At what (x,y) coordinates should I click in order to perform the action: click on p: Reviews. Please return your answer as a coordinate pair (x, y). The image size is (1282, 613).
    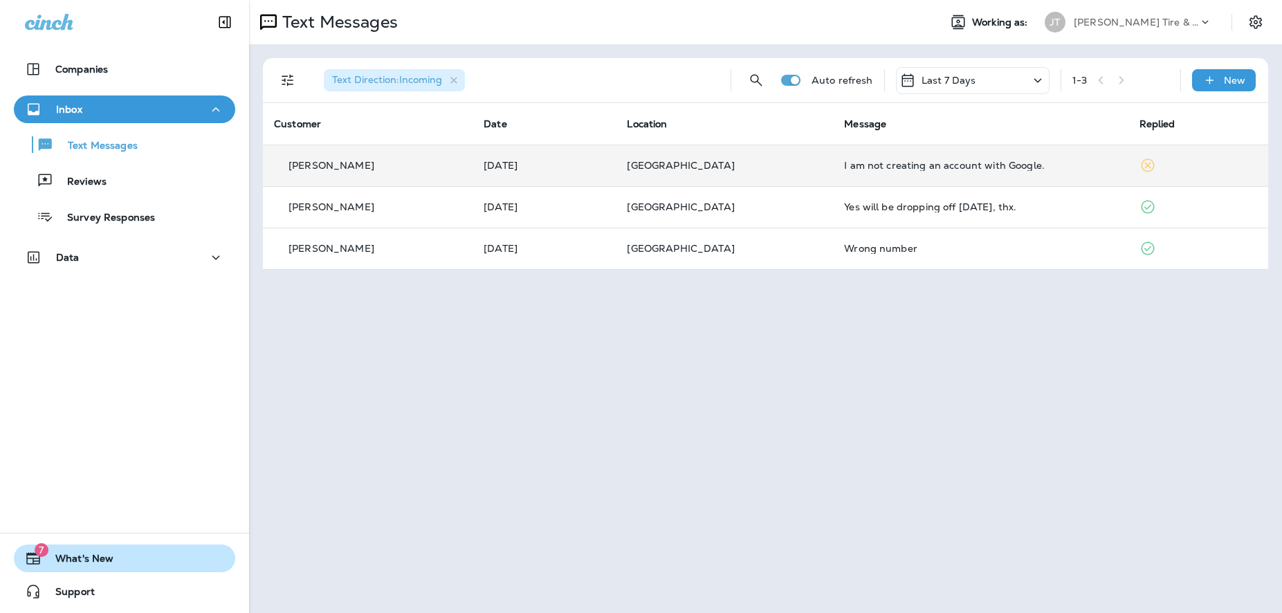
    Looking at the image, I should click on (80, 182).